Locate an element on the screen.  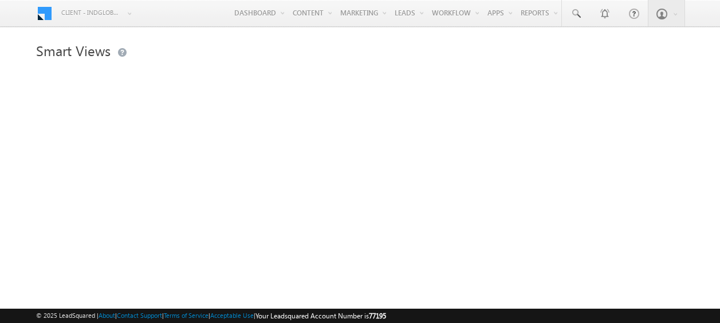
span: Smart Views is located at coordinates (73, 50).